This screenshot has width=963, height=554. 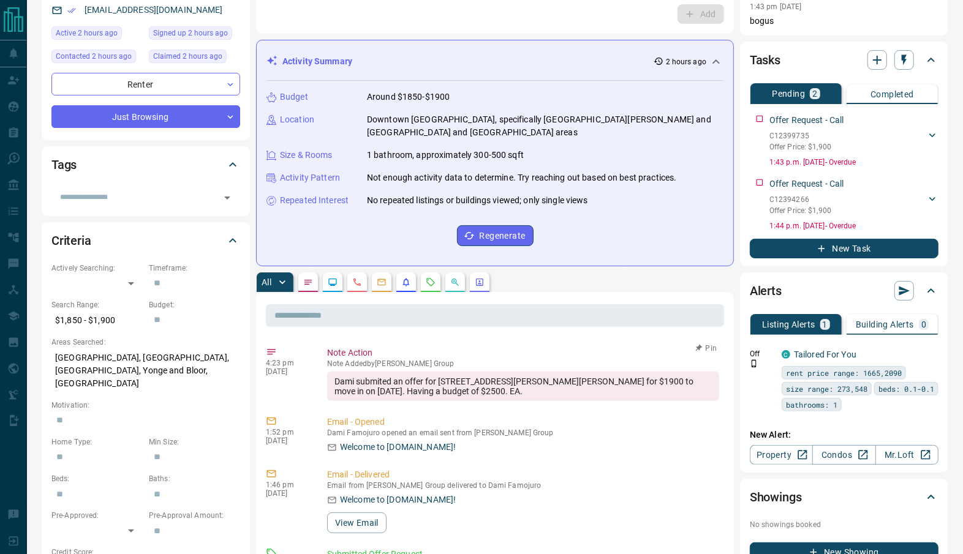 I want to click on span: bathrooms: 1, so click(x=811, y=405).